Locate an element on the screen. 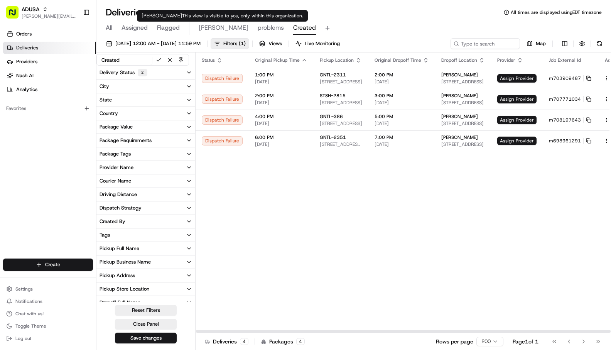 The width and height of the screenshot is (611, 350). span: Toggle Theme is located at coordinates (31, 326).